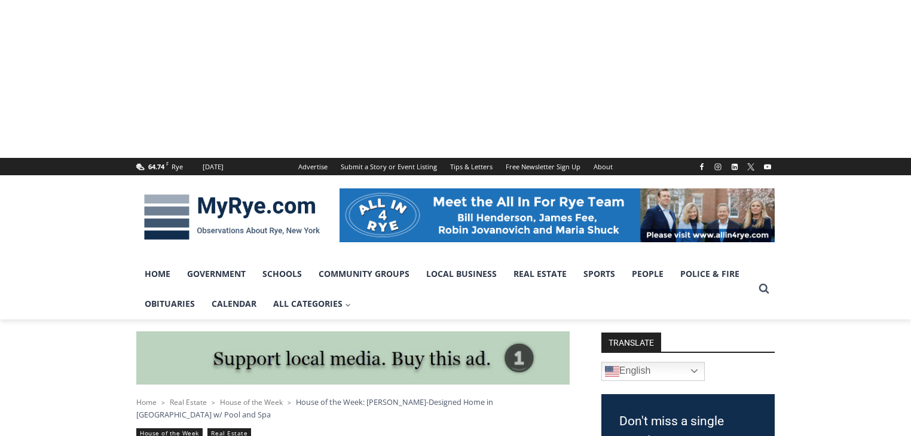 The height and width of the screenshot is (436, 911). Describe the element at coordinates (764, 289) in the screenshot. I see `button: View Search Form` at that location.